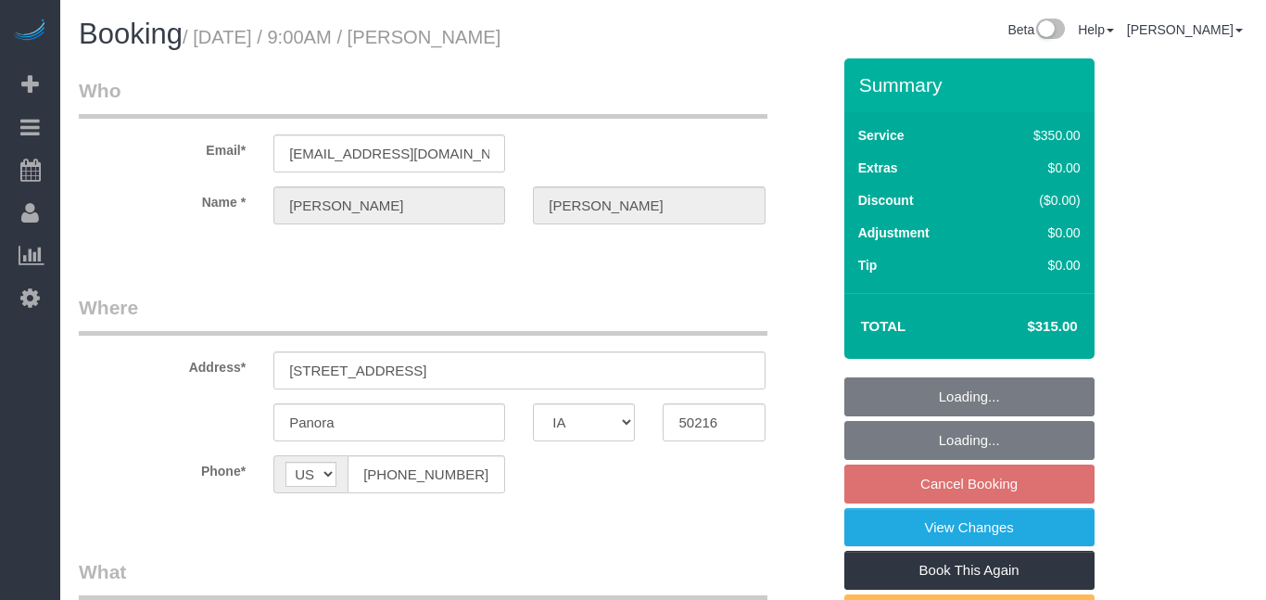 This screenshot has height=600, width=1266. What do you see at coordinates (1037, 200) in the screenshot?
I see `div: ($0.00)` at bounding box center [1037, 200].